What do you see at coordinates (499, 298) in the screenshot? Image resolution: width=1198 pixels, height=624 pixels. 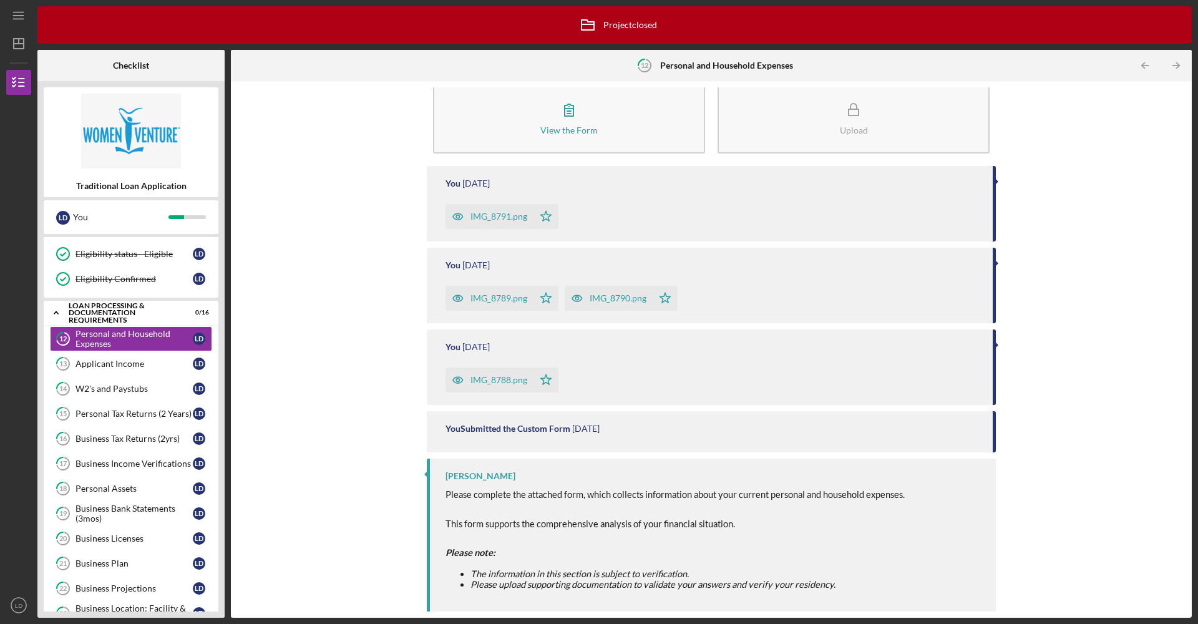 I see `div: IMG_8789.png` at bounding box center [499, 298].